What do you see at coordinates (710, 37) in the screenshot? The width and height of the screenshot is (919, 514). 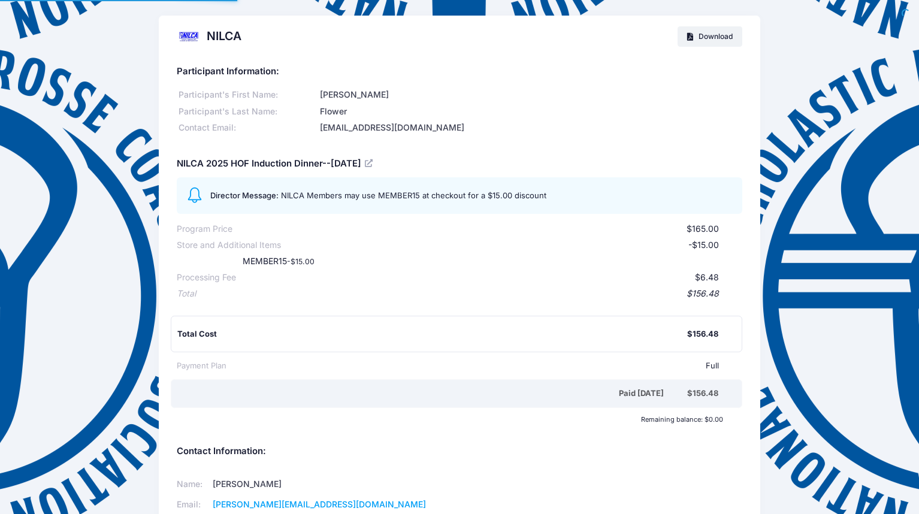 I see `a: Download` at bounding box center [710, 37].